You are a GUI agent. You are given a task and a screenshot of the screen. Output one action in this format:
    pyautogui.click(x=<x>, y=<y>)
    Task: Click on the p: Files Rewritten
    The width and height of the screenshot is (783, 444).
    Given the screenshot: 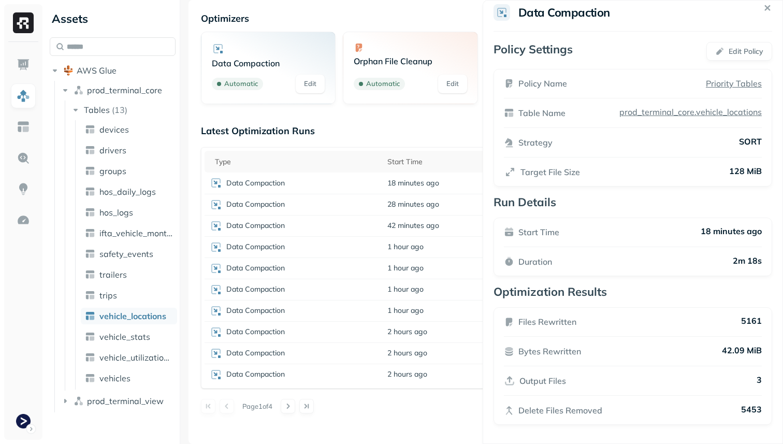 What is the action you would take?
    pyautogui.click(x=547, y=322)
    